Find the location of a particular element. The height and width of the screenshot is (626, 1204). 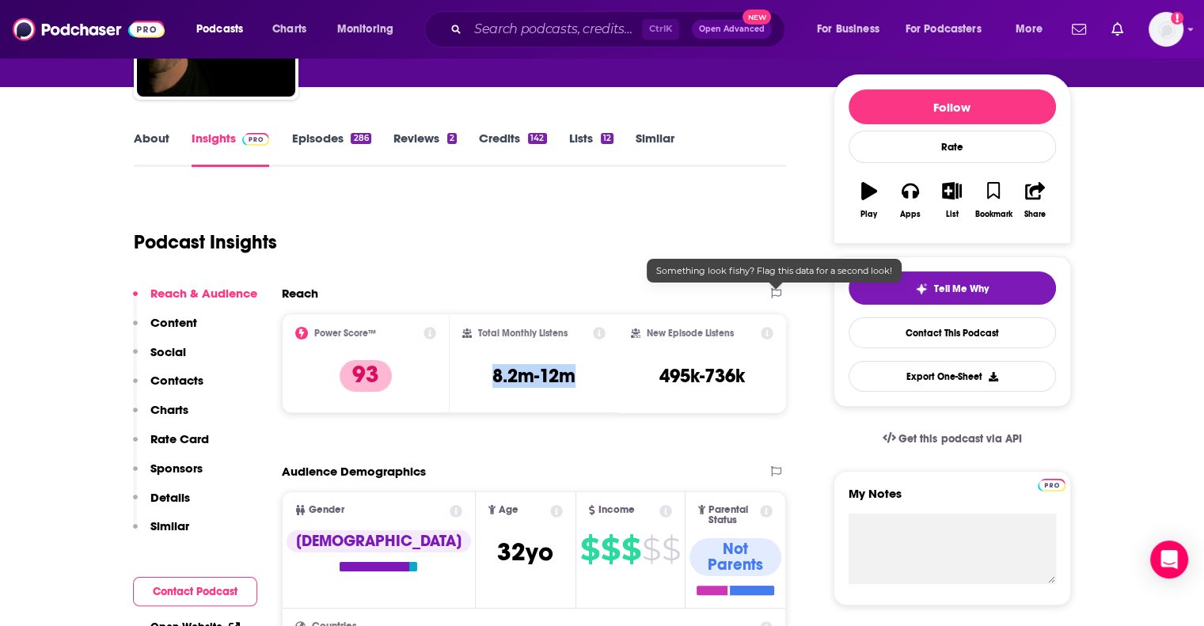

p: Sponsors is located at coordinates (176, 468).